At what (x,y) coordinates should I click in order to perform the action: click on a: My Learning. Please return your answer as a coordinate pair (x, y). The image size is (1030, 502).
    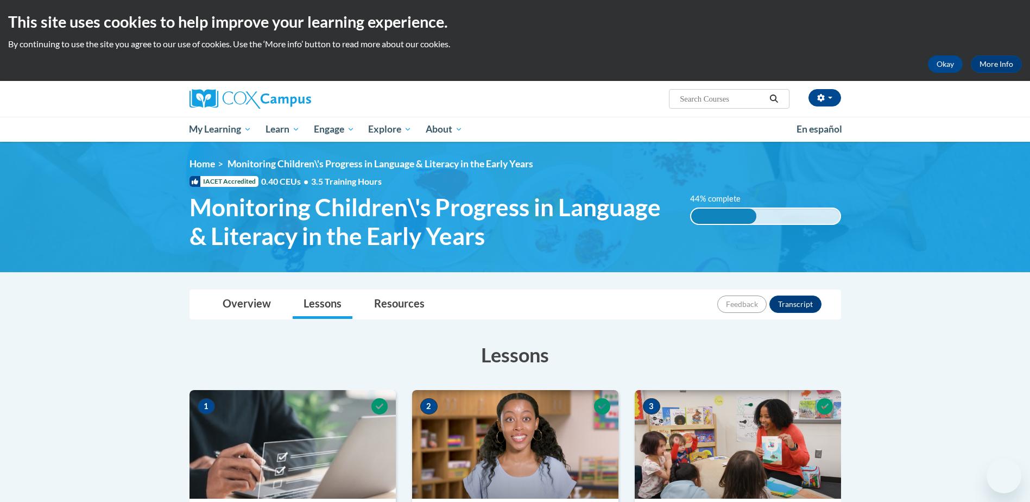
    Looking at the image, I should click on (220, 129).